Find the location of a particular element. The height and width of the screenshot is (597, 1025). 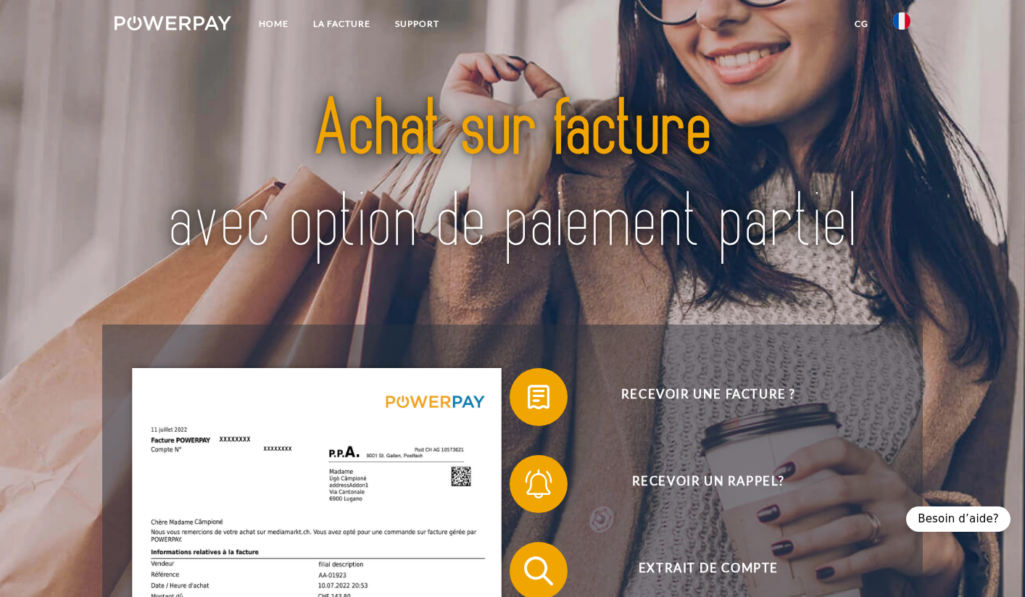

button: Recevoir un rappel? is located at coordinates (698, 484).